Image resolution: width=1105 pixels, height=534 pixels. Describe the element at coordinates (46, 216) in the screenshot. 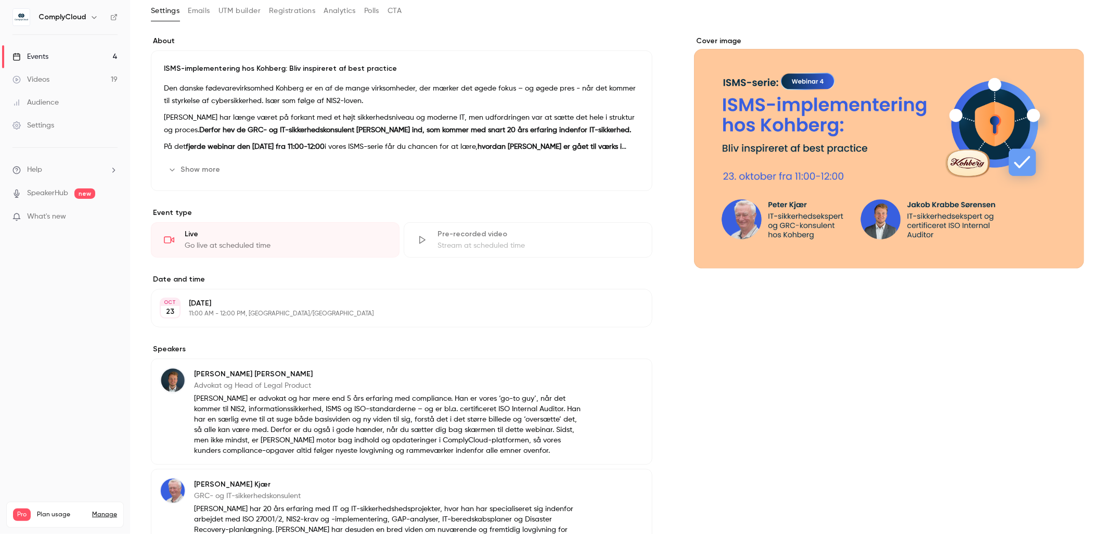

I see `span: What's new` at that location.